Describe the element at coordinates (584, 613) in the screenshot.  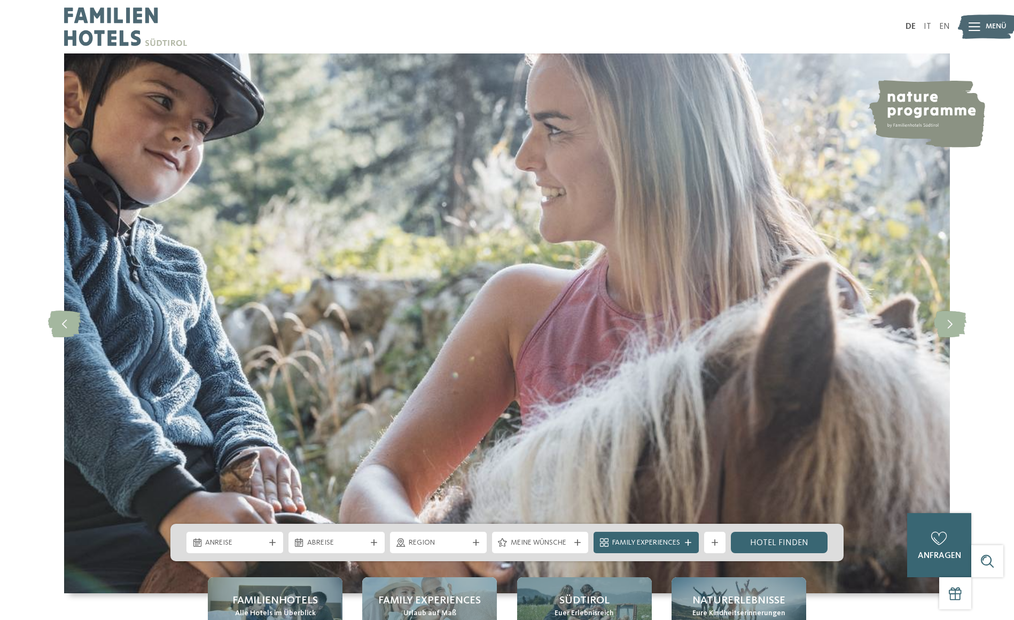
I see `span: Euer Erlebnisreich` at that location.